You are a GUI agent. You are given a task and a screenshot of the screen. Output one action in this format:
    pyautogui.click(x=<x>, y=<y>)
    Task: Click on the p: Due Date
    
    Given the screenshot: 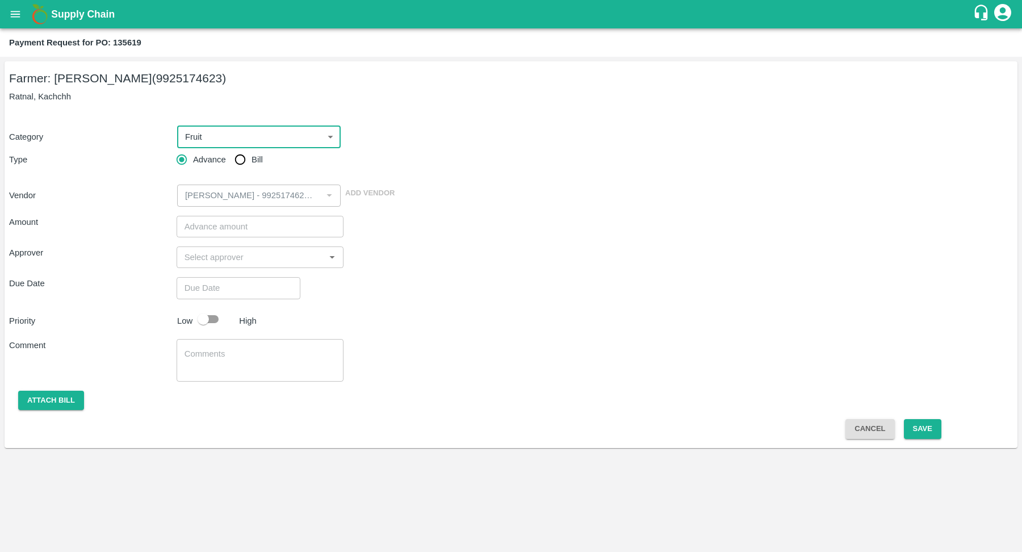 What is the action you would take?
    pyautogui.click(x=93, y=283)
    